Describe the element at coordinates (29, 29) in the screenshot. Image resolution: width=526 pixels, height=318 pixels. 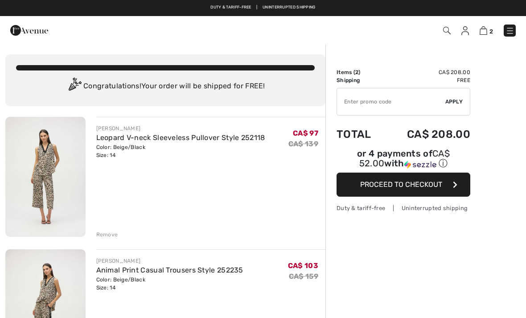
I see `a: 1ère Avenue` at that location.